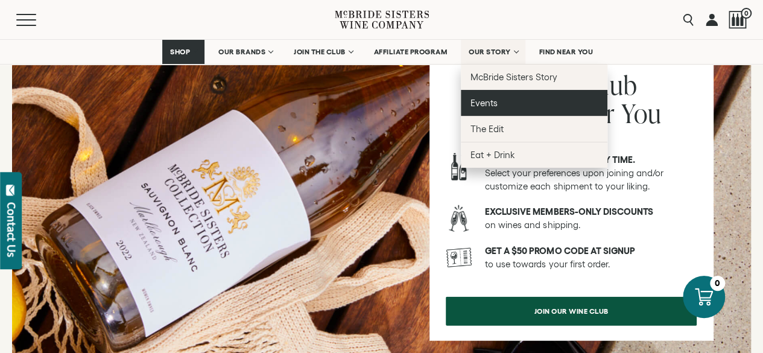 This screenshot has width=763, height=353. Describe the element at coordinates (487, 129) in the screenshot. I see `span: The Edit` at that location.